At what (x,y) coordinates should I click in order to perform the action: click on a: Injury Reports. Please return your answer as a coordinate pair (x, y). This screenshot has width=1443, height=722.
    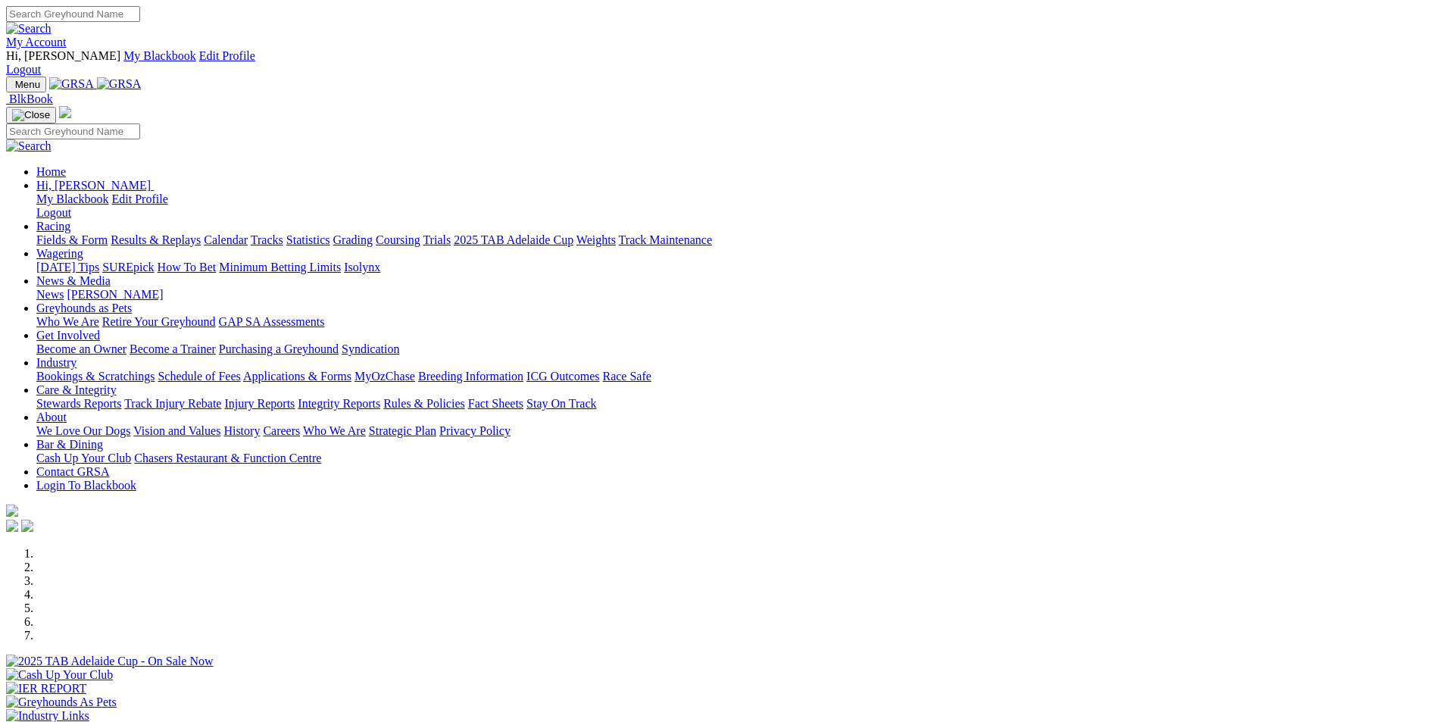
    Looking at the image, I should click on (259, 403).